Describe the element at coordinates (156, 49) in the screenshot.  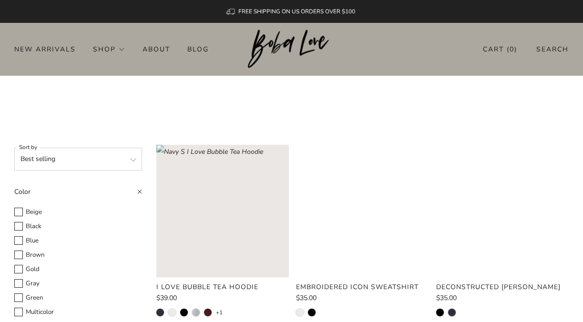
I see `a: About` at that location.